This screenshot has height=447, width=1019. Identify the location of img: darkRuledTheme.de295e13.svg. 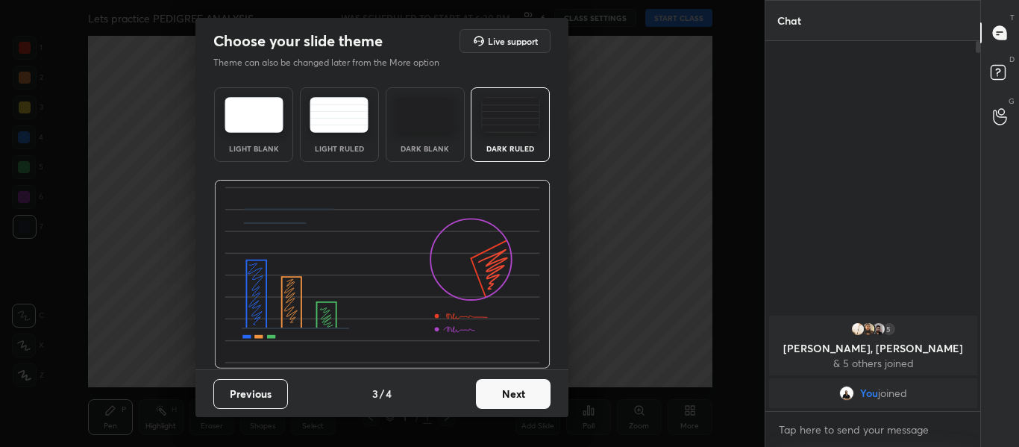
(510, 115).